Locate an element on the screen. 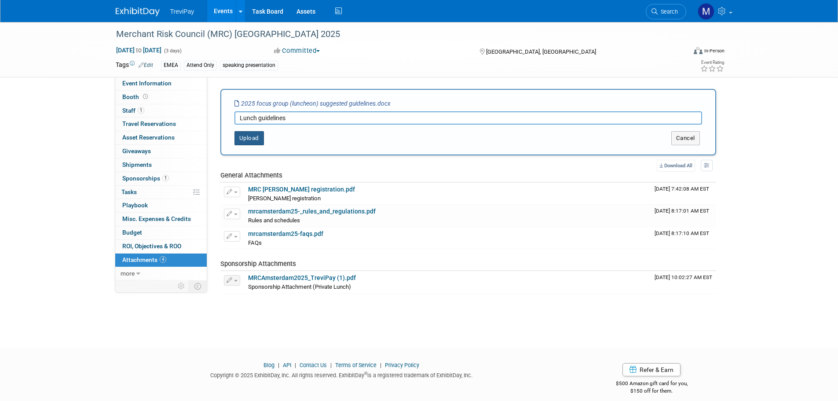  div: In-Person is located at coordinates (714, 51).